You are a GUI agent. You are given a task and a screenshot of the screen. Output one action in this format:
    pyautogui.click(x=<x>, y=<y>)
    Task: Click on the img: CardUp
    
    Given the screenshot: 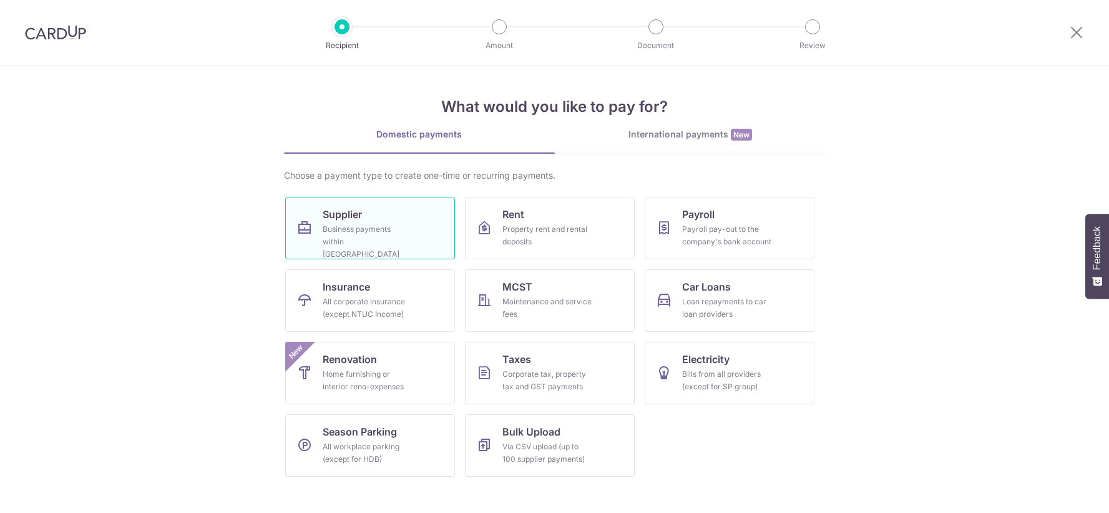 What is the action you would take?
    pyautogui.click(x=56, y=32)
    